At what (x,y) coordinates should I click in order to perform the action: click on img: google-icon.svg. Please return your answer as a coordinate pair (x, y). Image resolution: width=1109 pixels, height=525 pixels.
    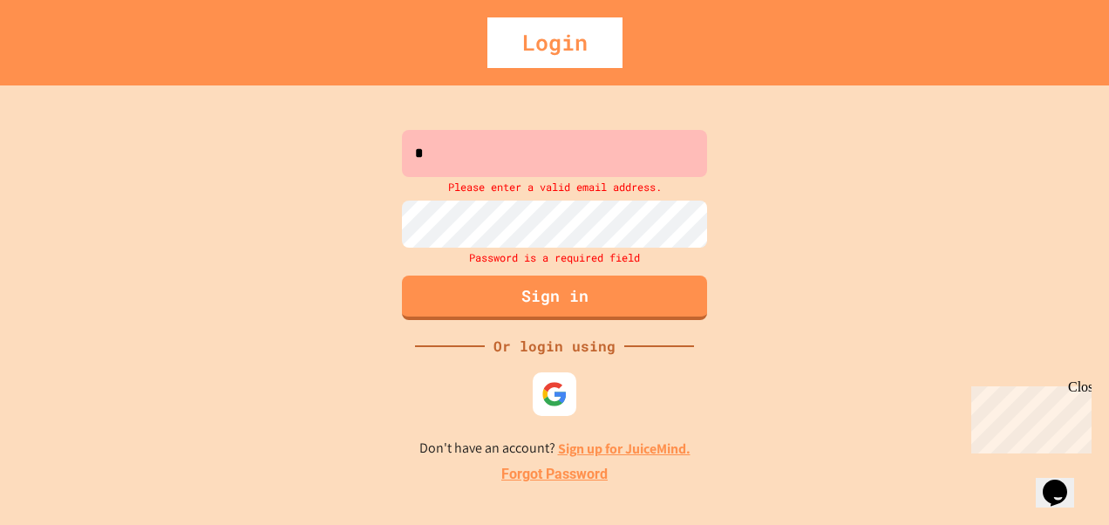
    Looking at the image, I should click on (555, 394).